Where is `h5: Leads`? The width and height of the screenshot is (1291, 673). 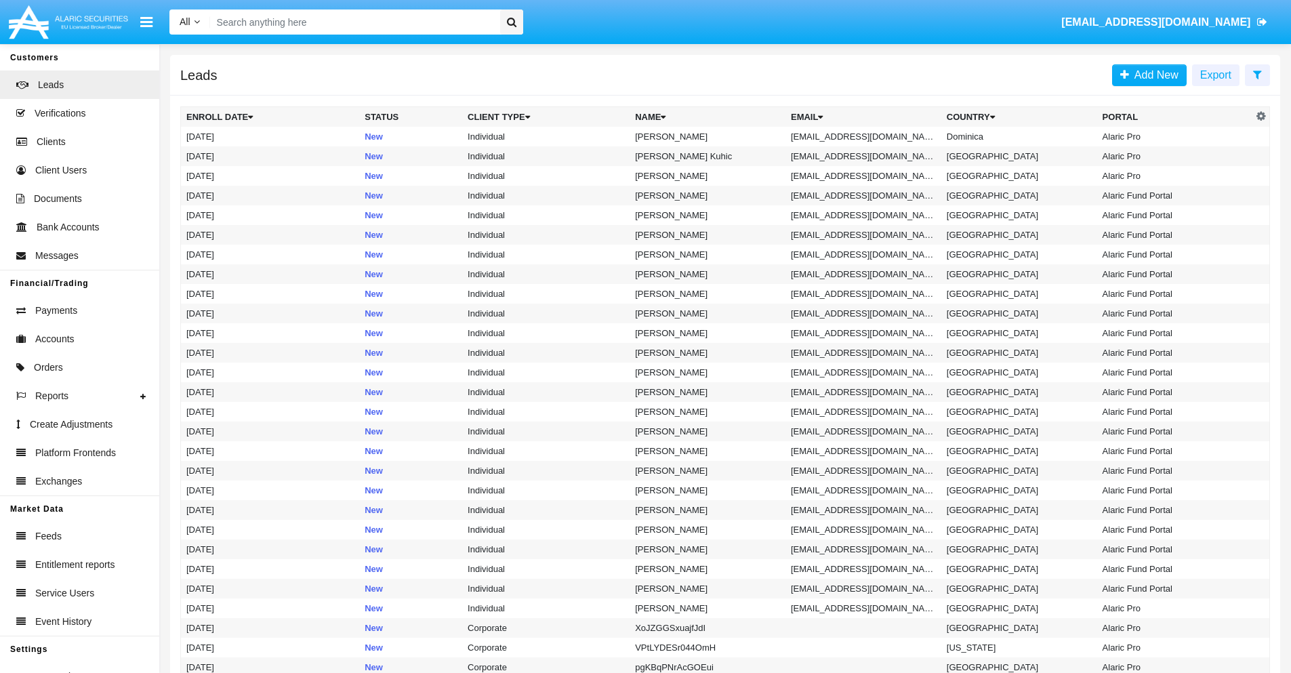 h5: Leads is located at coordinates (199, 75).